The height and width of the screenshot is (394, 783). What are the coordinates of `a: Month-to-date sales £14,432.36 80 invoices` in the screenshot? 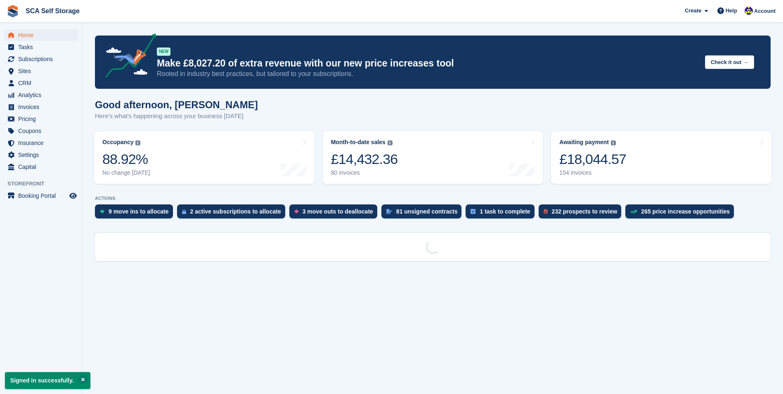 It's located at (433, 157).